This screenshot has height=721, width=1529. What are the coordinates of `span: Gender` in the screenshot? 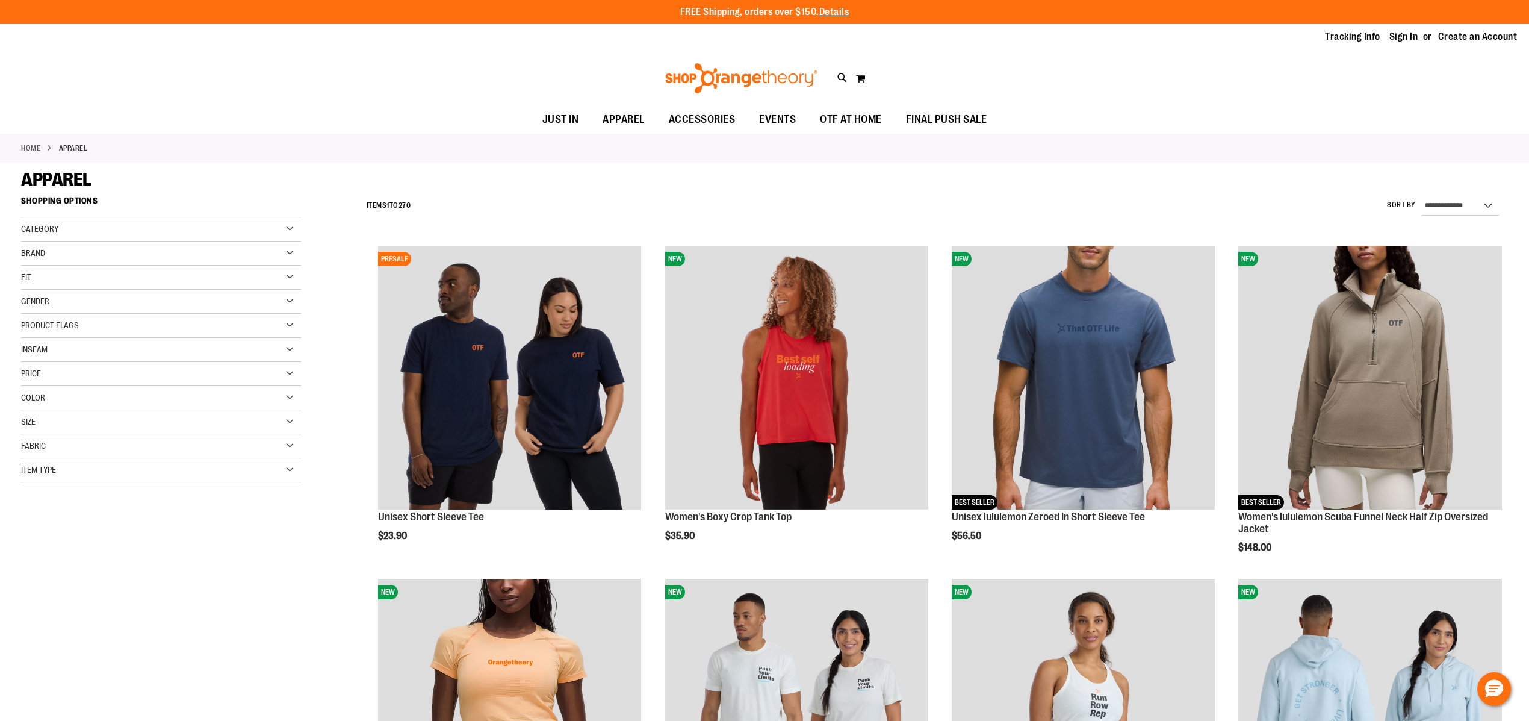 It's located at (35, 301).